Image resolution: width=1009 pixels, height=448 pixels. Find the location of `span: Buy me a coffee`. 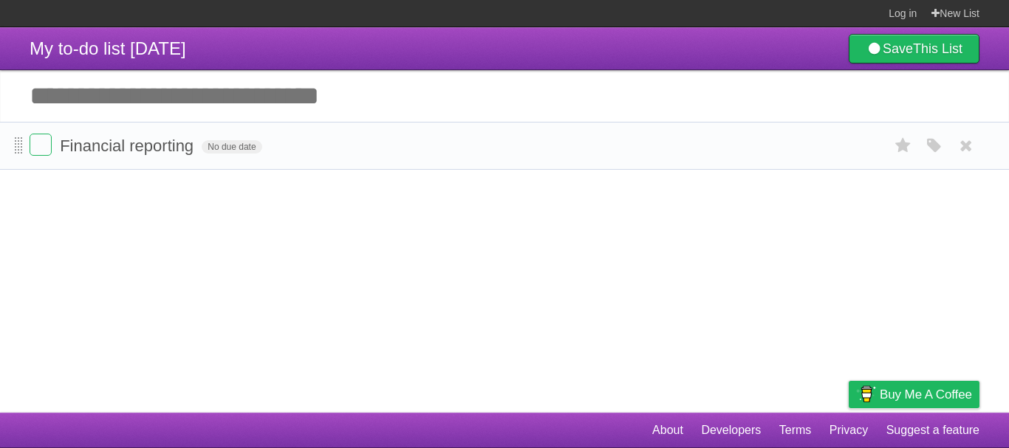

span: Buy me a coffee is located at coordinates (926, 394).